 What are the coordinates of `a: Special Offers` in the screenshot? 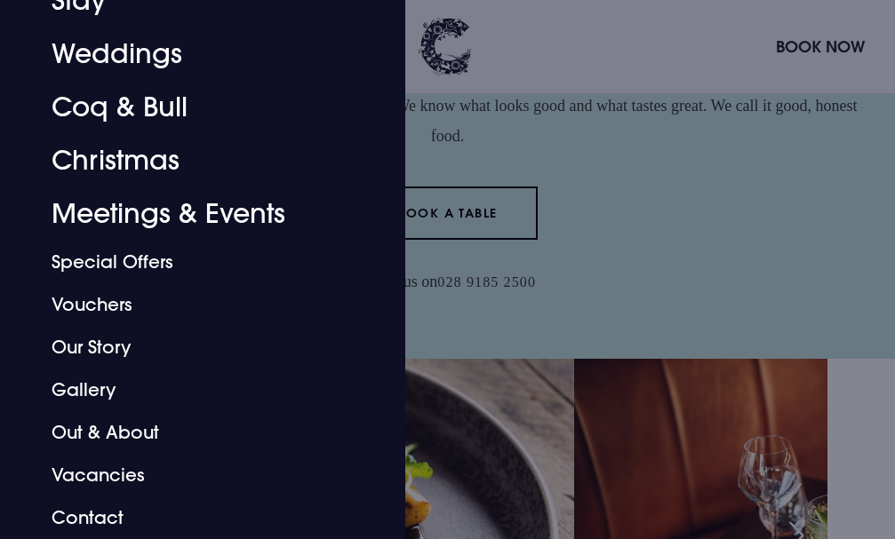 It's located at (192, 262).